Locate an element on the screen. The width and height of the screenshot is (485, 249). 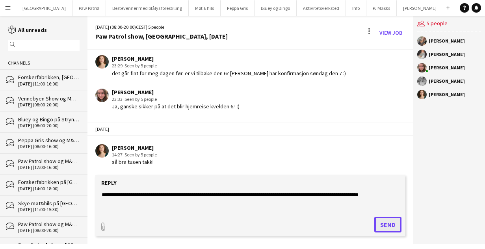
button: Bestevenner med blålys forestilling is located at coordinates (147, 8).